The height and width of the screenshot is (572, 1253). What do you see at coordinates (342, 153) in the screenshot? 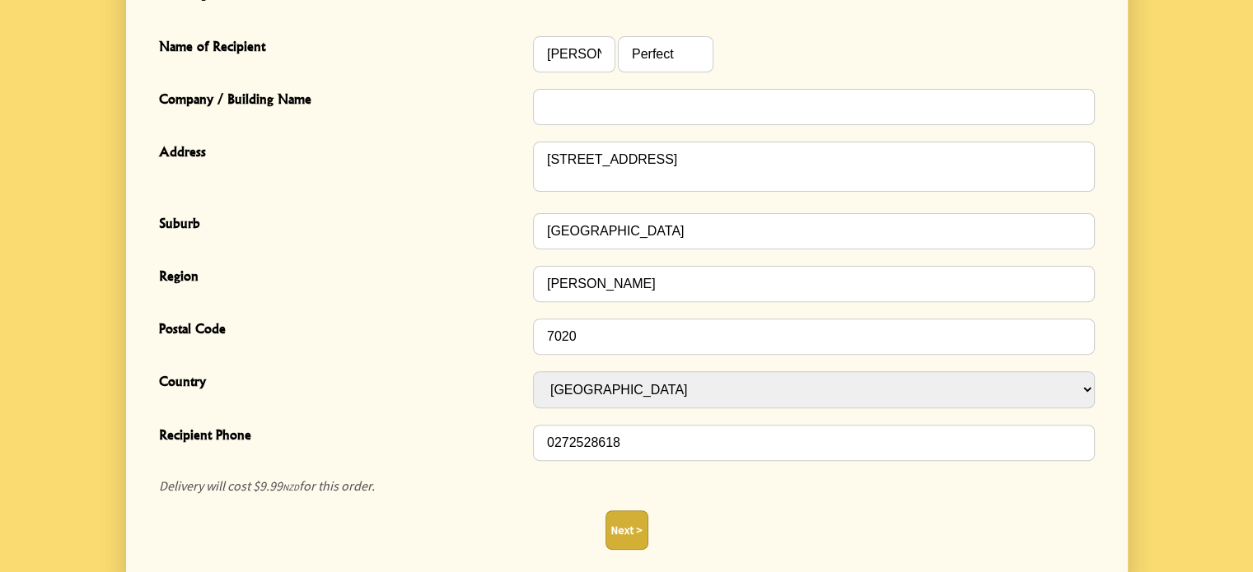
I see `span: Address` at bounding box center [342, 153].